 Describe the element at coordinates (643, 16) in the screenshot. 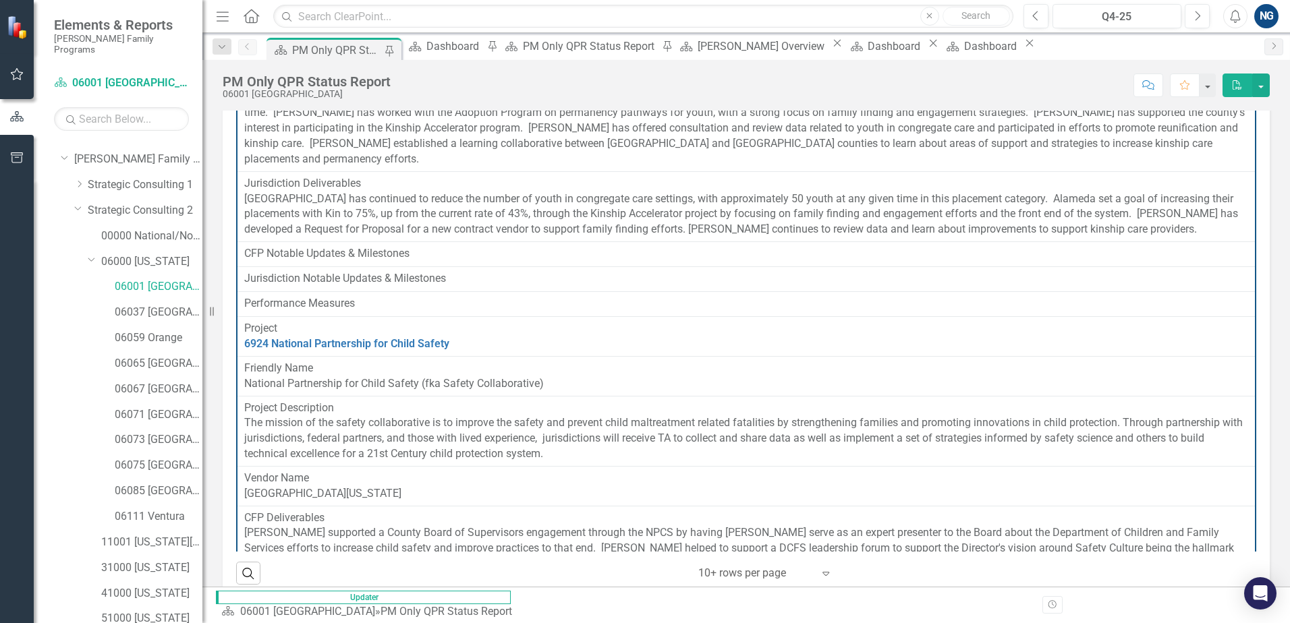

I see `input: Search ClearPoint...` at that location.